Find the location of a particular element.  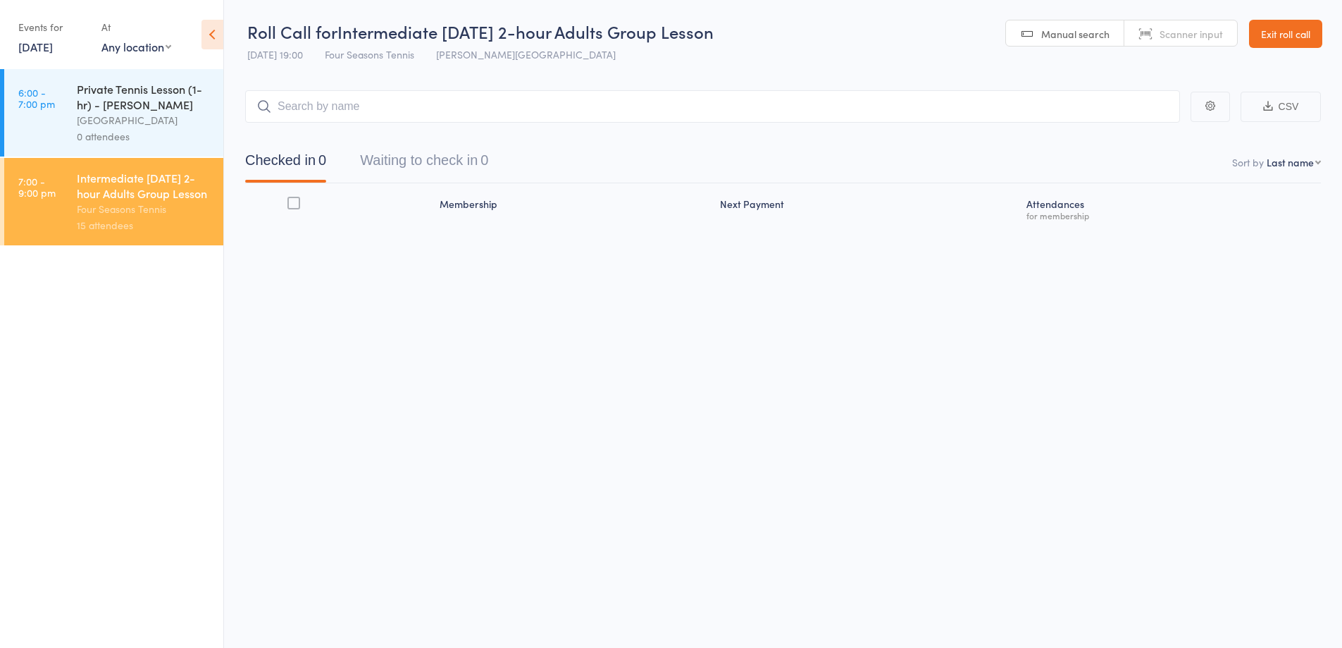

div: Atten­dances is located at coordinates (1171, 208).